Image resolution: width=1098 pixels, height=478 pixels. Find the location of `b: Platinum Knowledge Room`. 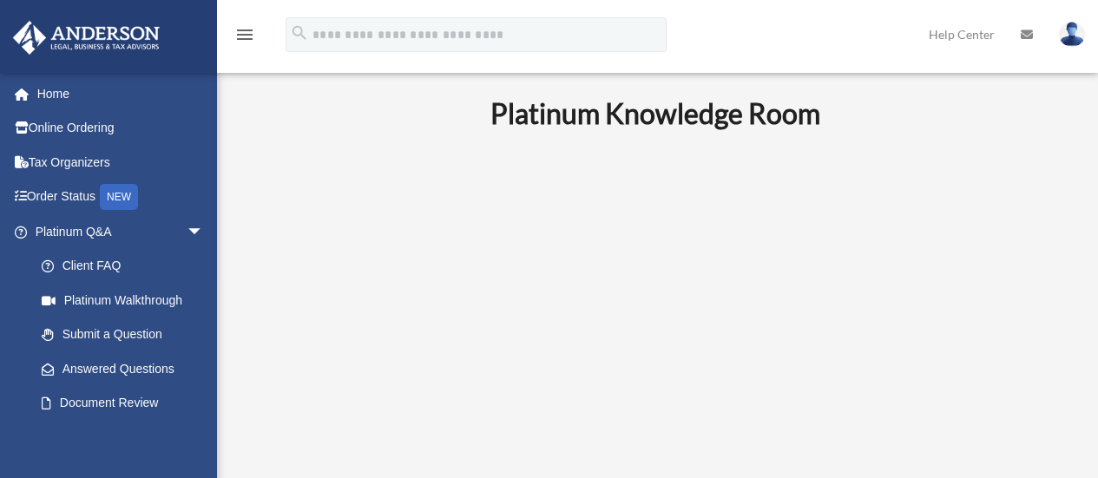

b: Platinum Knowledge Room is located at coordinates (655, 113).